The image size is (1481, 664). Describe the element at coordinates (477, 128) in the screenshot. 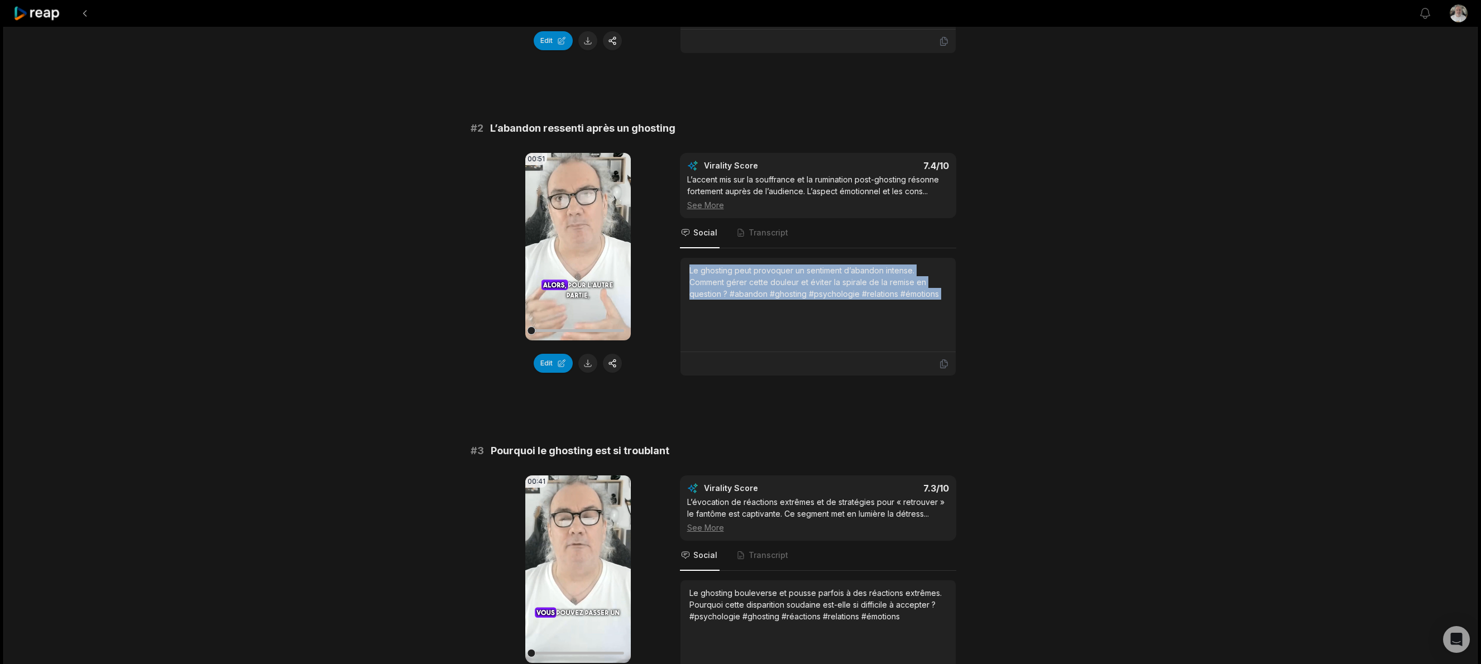

I see `span: # 2` at that location.